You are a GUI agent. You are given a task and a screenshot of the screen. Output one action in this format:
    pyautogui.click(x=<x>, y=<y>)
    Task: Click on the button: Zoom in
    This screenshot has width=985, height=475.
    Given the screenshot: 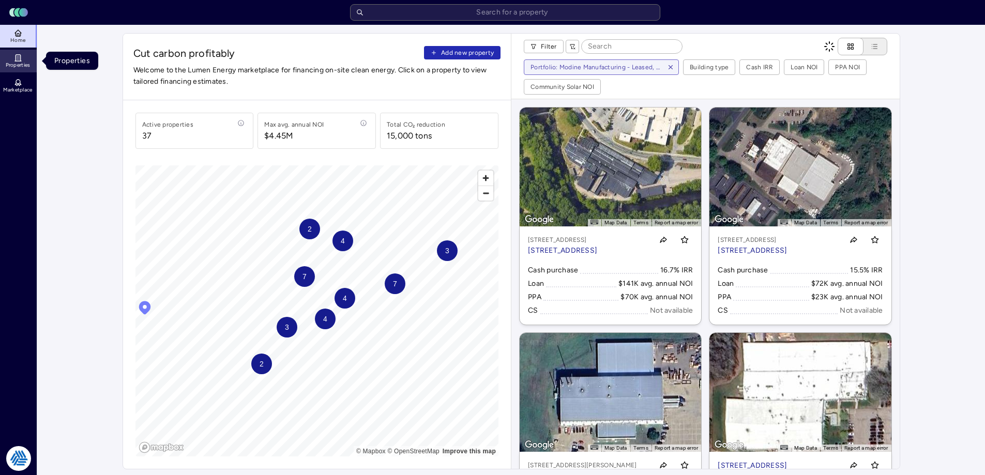 What is the action you would take?
    pyautogui.click(x=485, y=178)
    